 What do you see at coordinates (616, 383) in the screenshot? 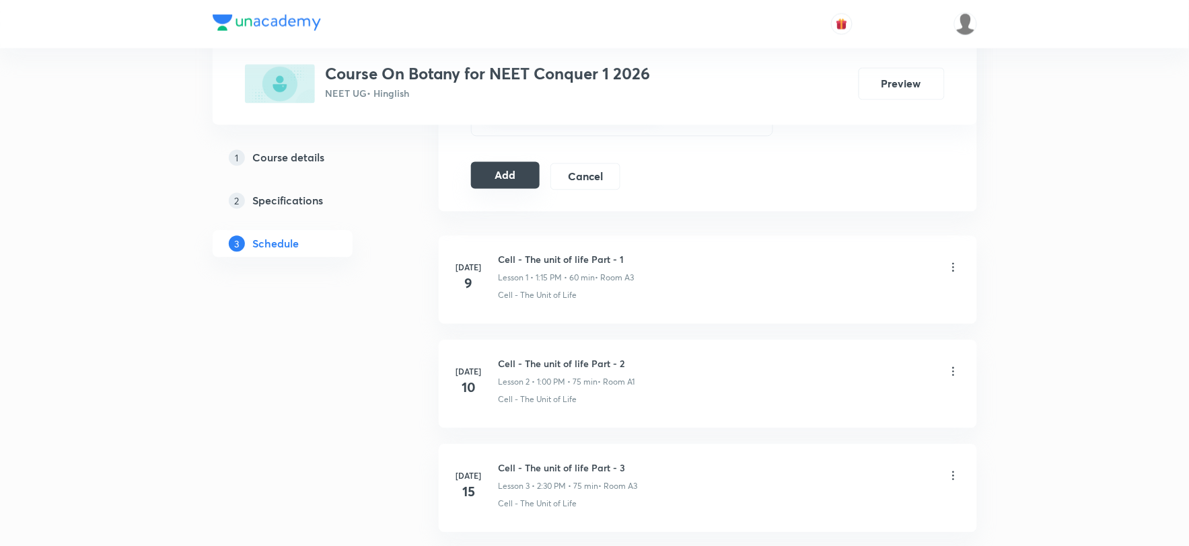
I see `p: • Room A1` at bounding box center [616, 383].